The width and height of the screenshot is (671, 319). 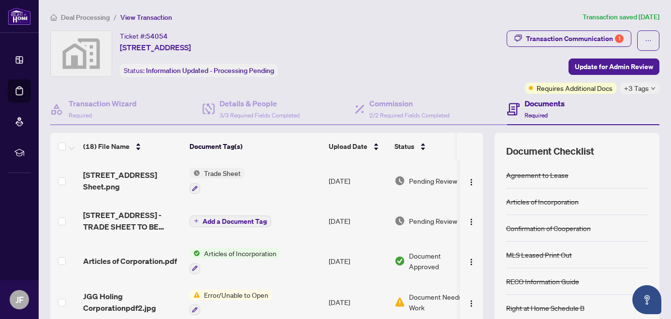 I want to click on button: Status IconError/Unable to Open, so click(x=231, y=303).